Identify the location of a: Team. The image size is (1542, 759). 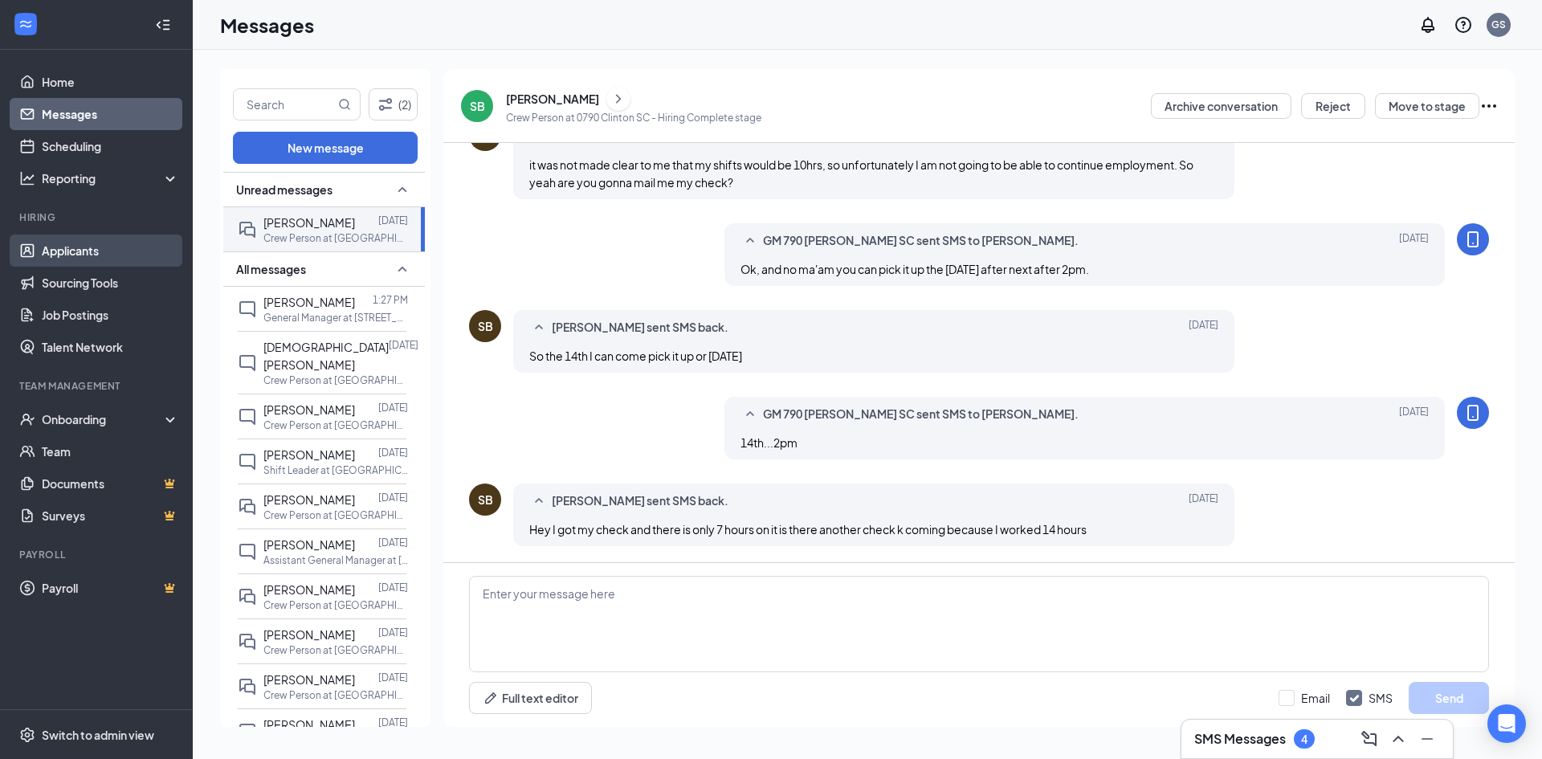
(110, 451).